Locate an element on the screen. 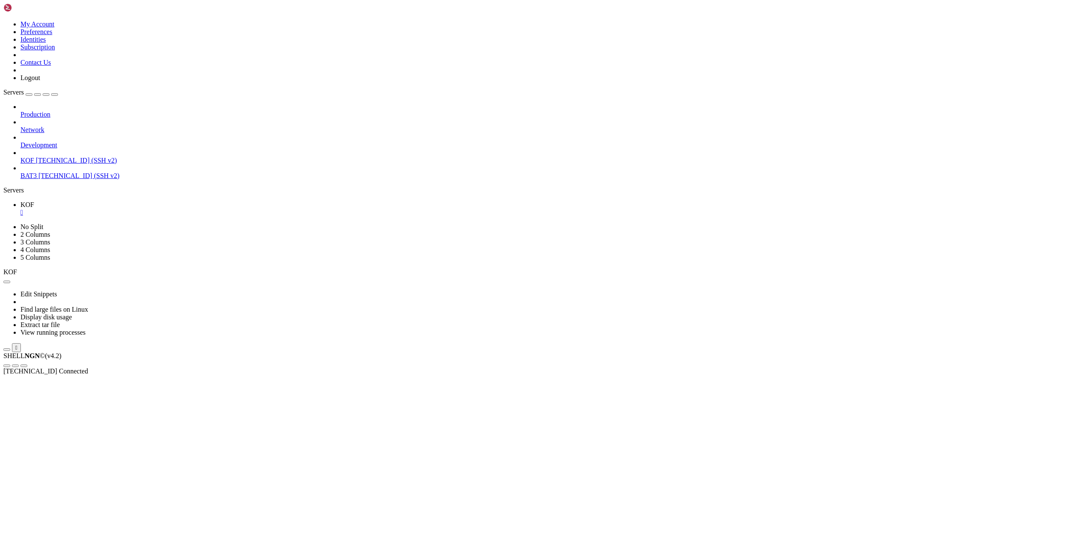 The image size is (1091, 551). a: Preferences is located at coordinates (36, 32).